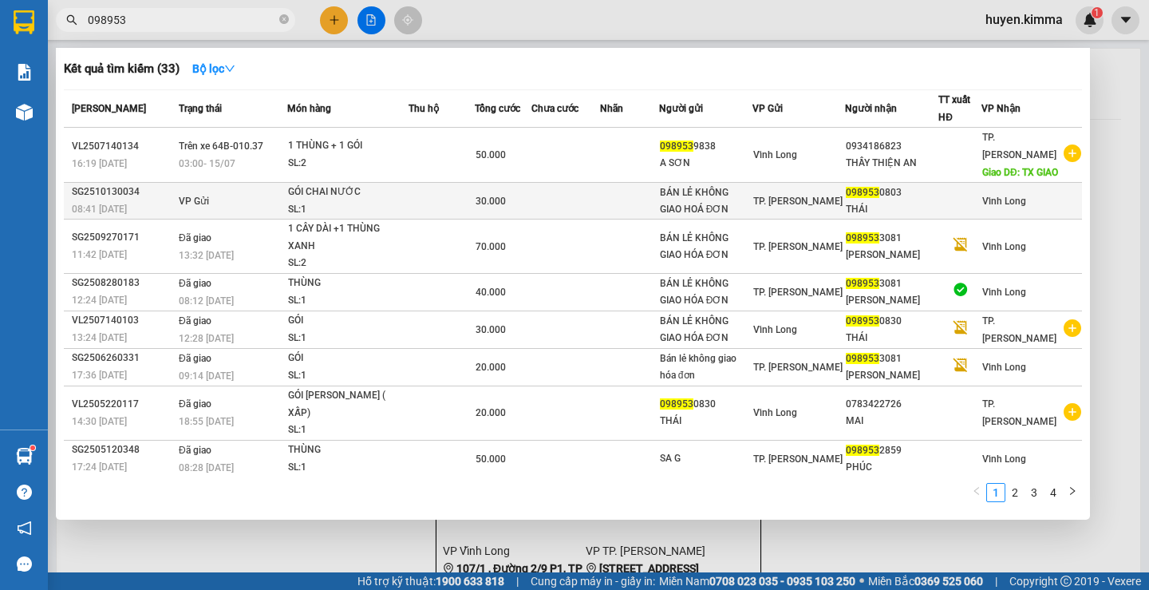 The width and height of the screenshot is (1149, 590). Describe the element at coordinates (123, 191) in the screenshot. I see `div: SG2510130034` at that location.